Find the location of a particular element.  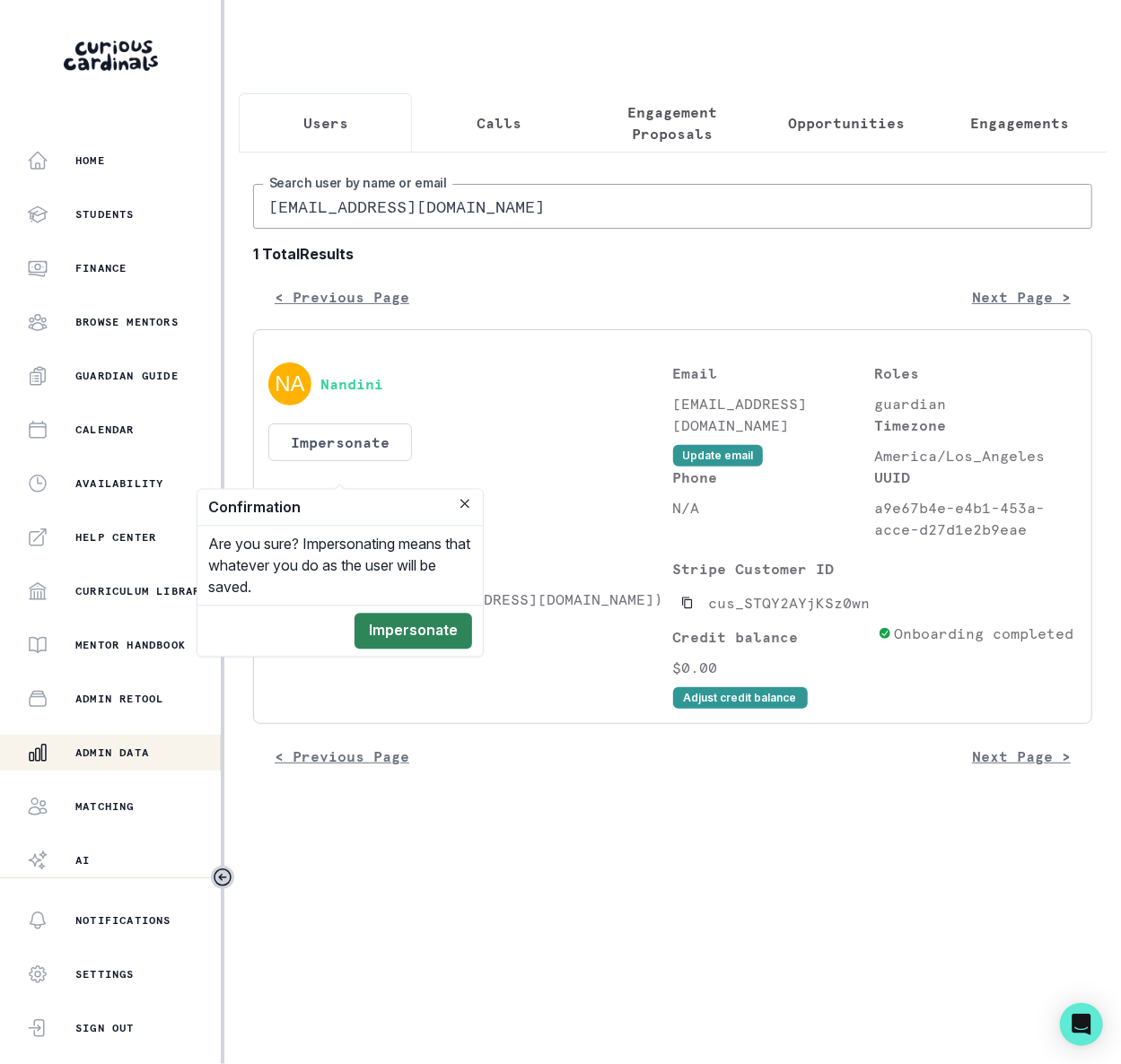

p: America/Los_Angeles is located at coordinates (975, 456).